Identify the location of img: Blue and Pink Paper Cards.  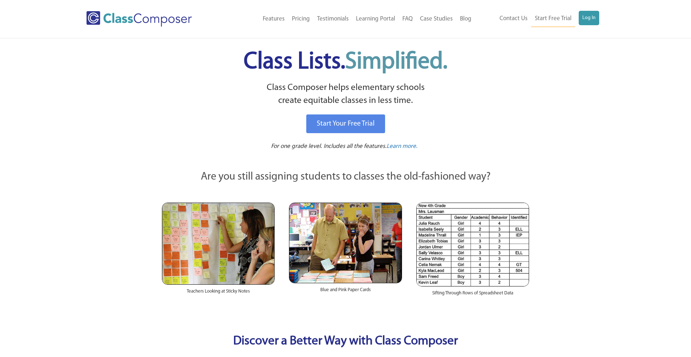
(345, 243).